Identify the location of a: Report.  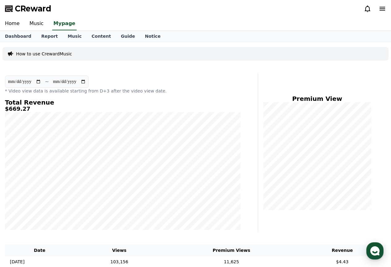
(50, 36).